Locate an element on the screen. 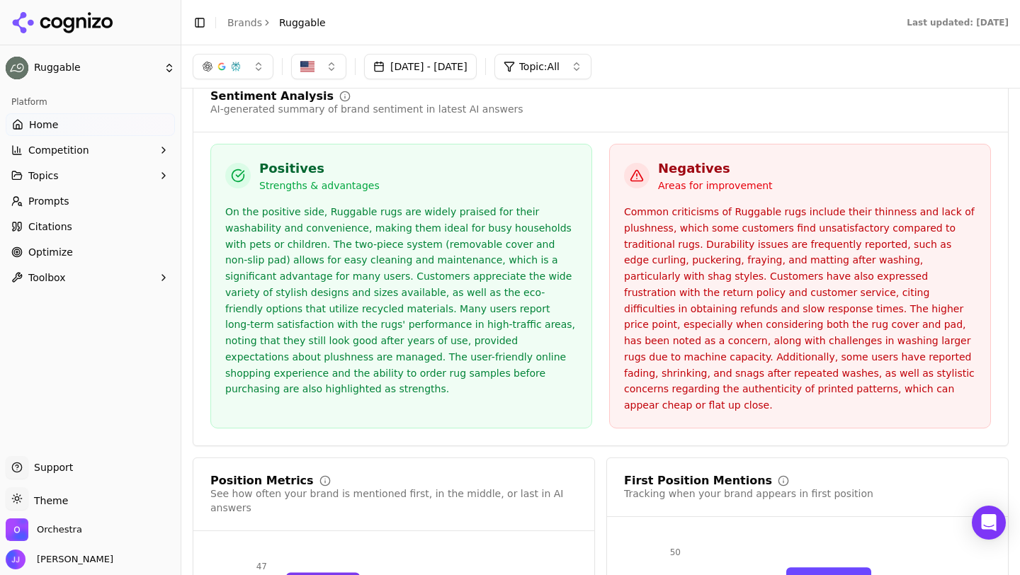 The height and width of the screenshot is (575, 1020). h3: Negatives is located at coordinates (715, 169).